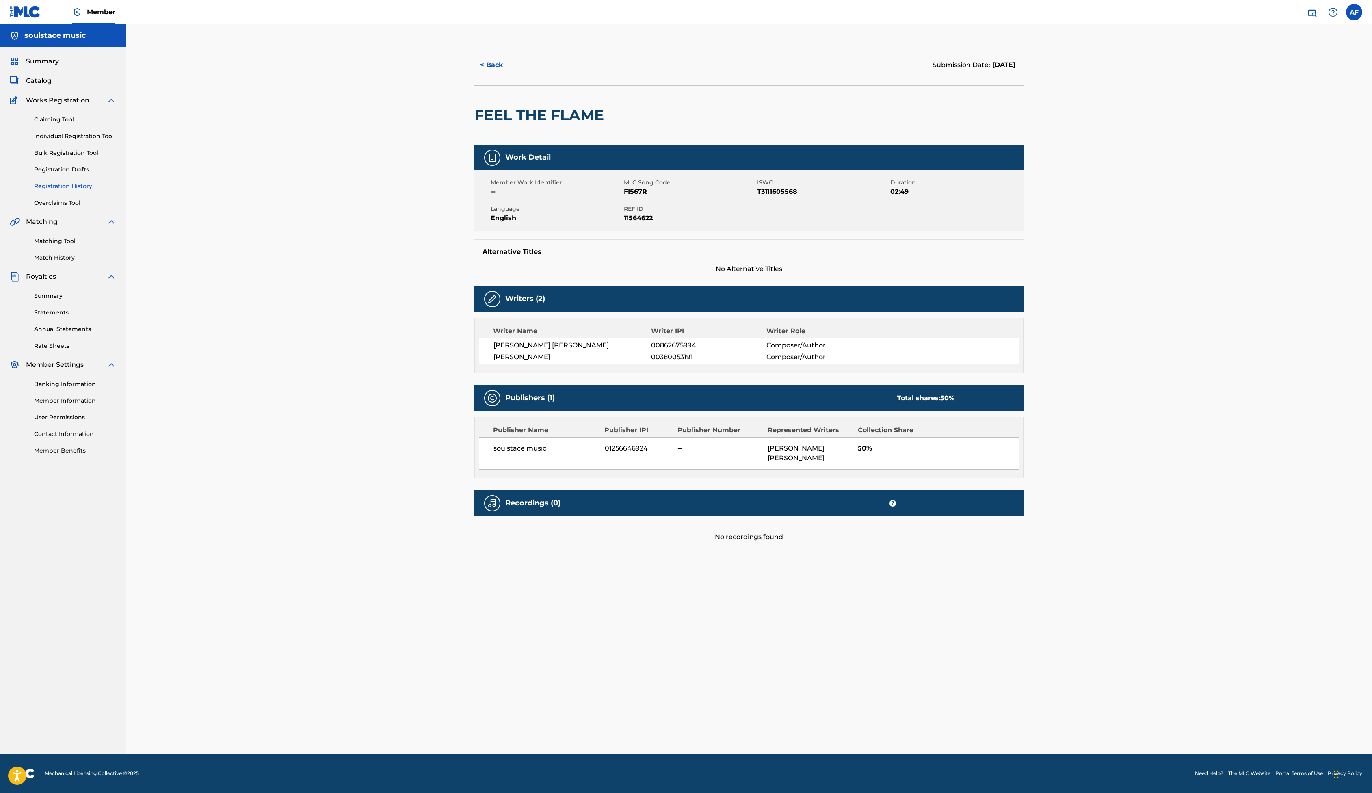  I want to click on div: Submission Date:, so click(974, 65).